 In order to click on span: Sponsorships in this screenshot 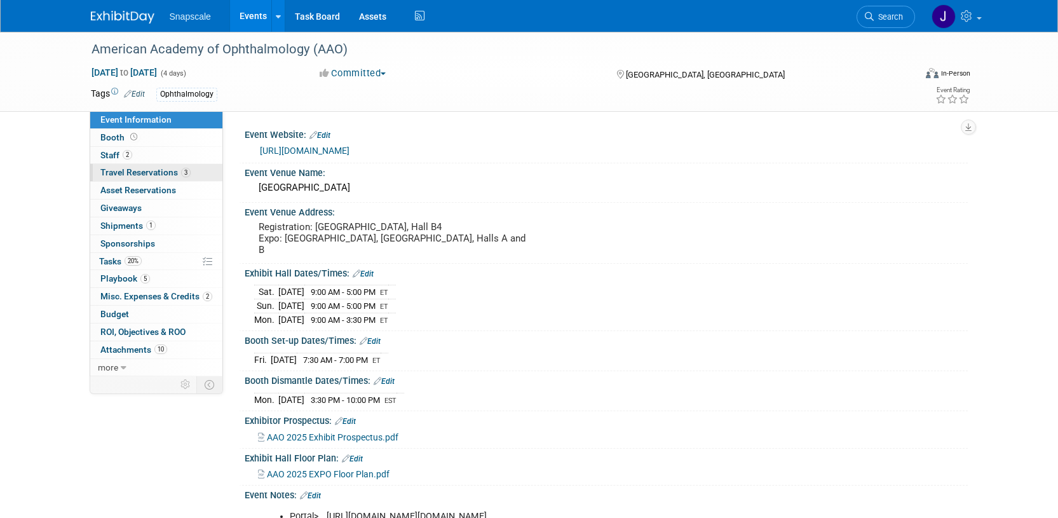, I will do `click(128, 243)`.